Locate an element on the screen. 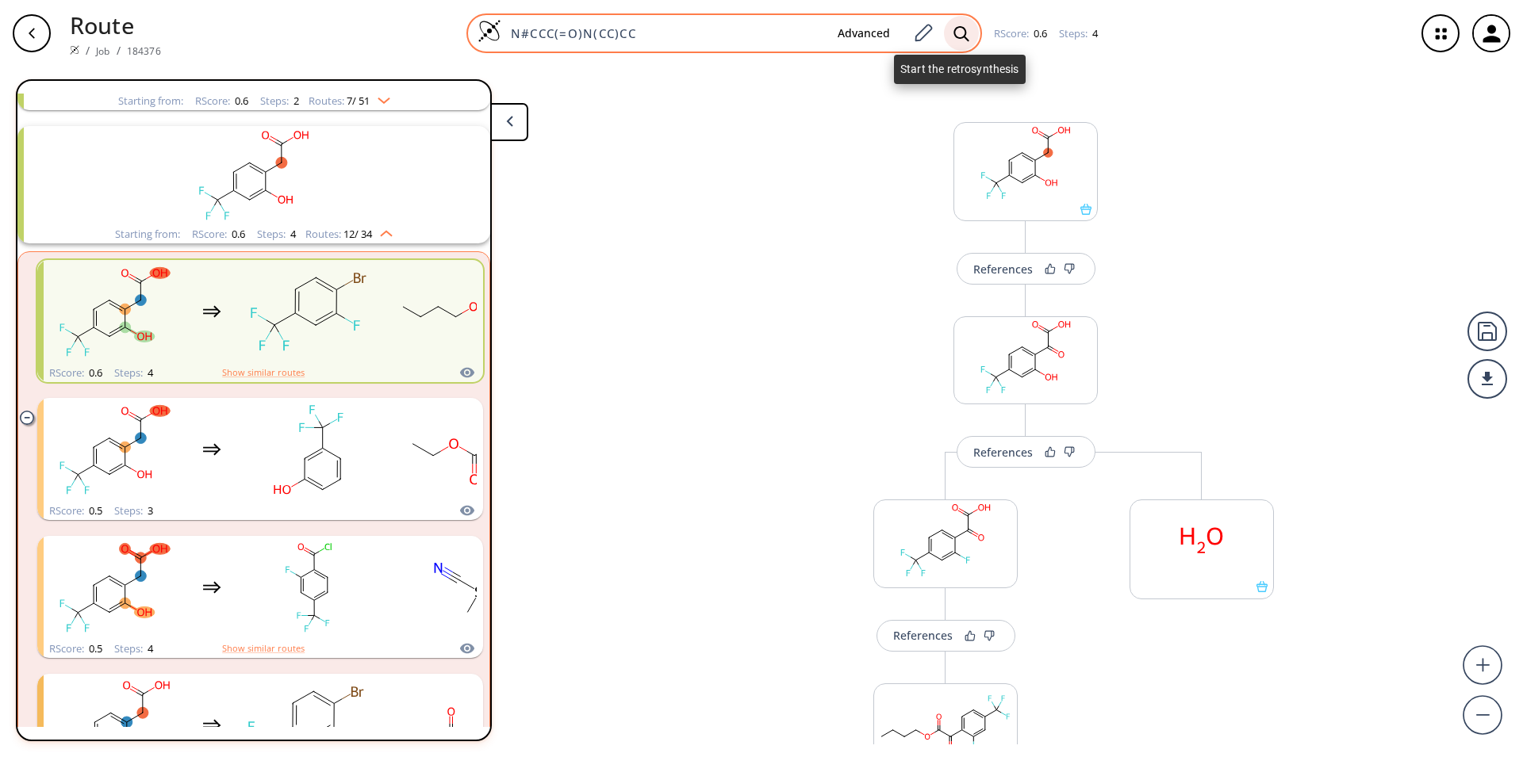 The height and width of the screenshot is (757, 1523). img: Spaya logo is located at coordinates (75, 50).